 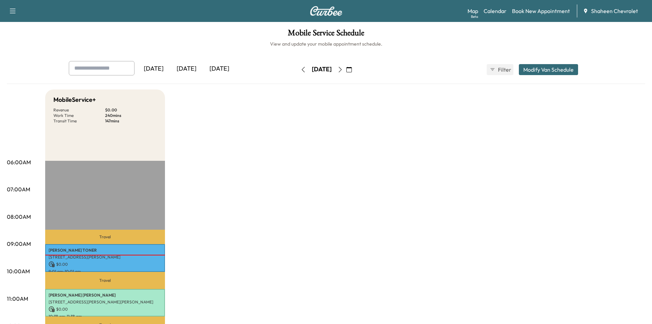 I want to click on img: Curbee Logo, so click(x=326, y=11).